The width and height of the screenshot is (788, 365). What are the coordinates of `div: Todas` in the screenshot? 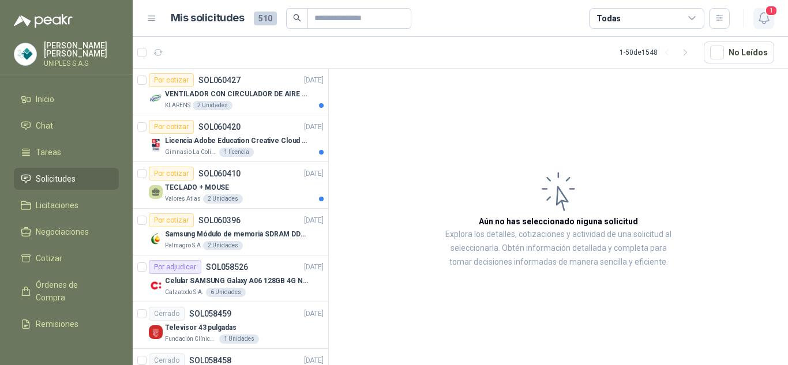 It's located at (609, 18).